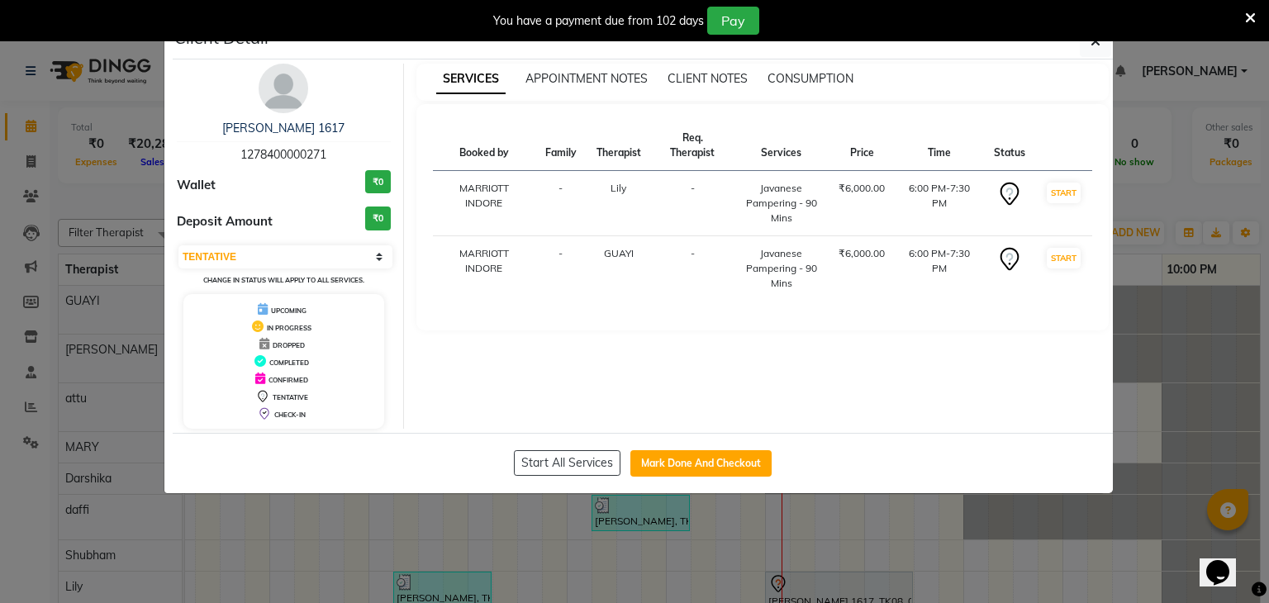  I want to click on button: Start All Services, so click(567, 463).